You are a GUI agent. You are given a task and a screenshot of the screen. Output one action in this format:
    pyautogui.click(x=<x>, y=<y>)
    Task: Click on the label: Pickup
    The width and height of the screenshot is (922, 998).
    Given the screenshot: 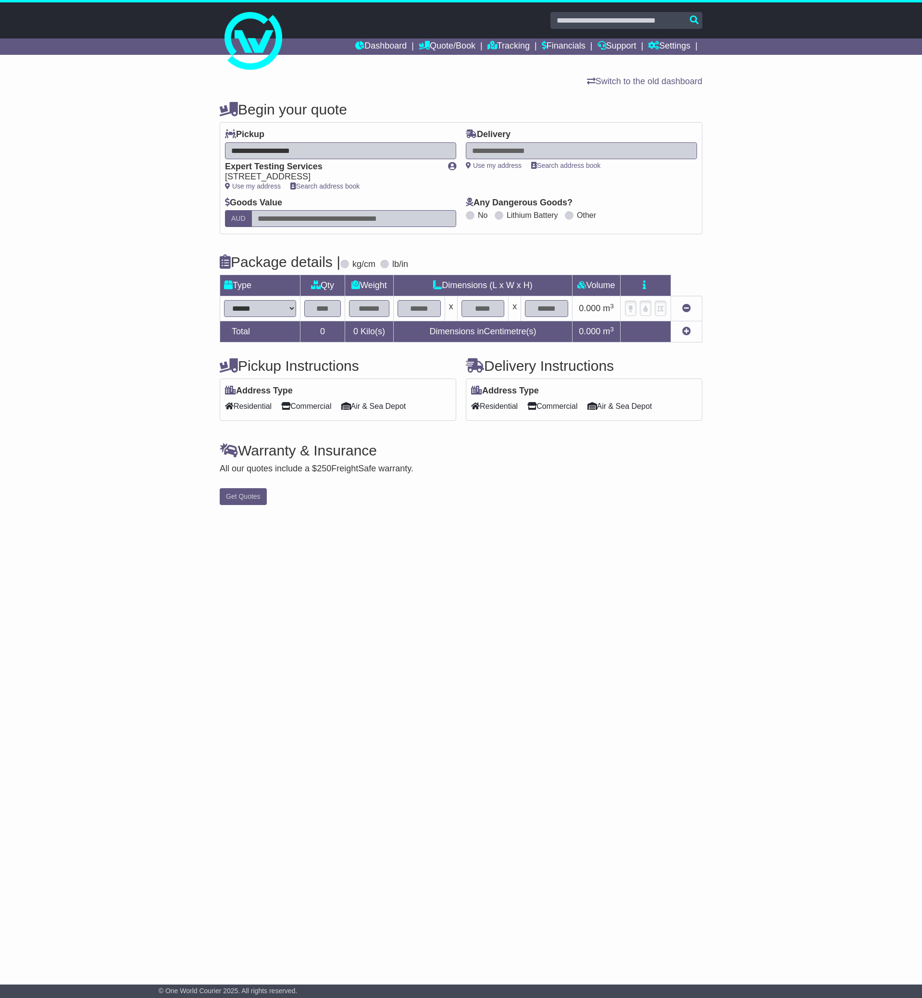 What is the action you would take?
    pyautogui.click(x=245, y=135)
    